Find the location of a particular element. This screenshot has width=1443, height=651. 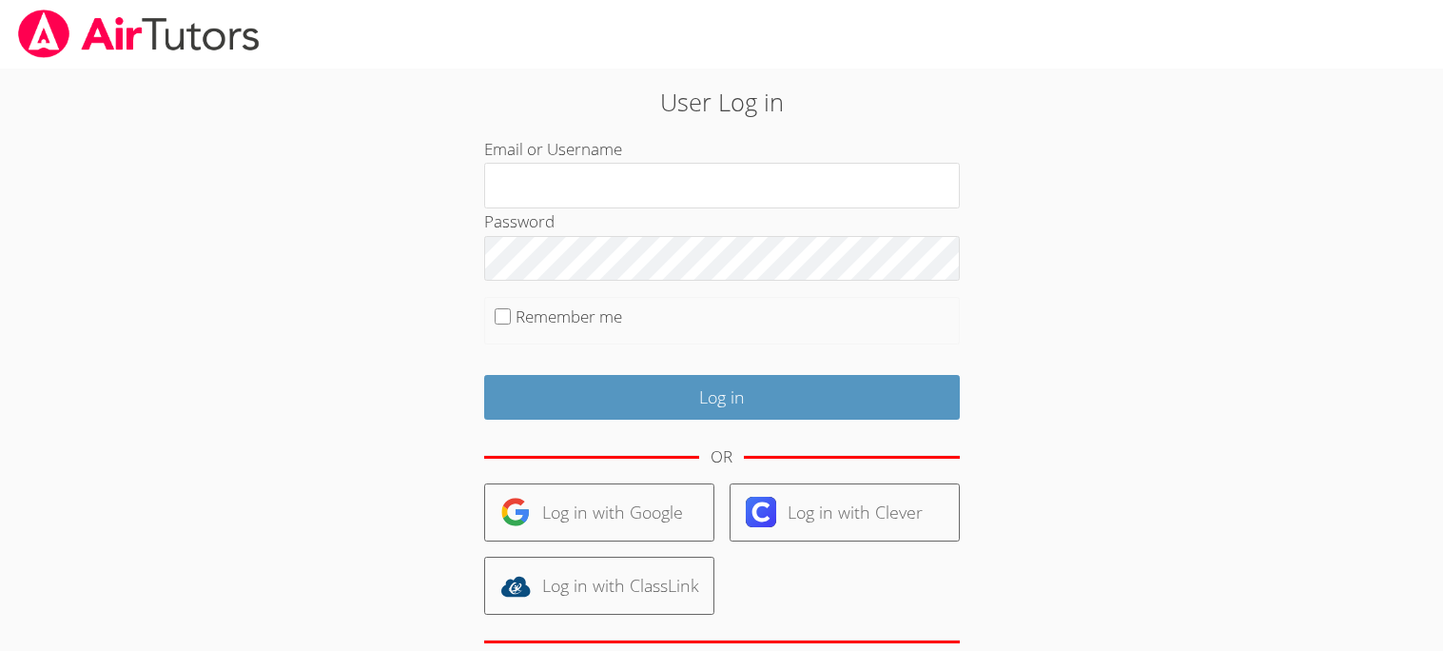

label: Remember me is located at coordinates (569, 316).